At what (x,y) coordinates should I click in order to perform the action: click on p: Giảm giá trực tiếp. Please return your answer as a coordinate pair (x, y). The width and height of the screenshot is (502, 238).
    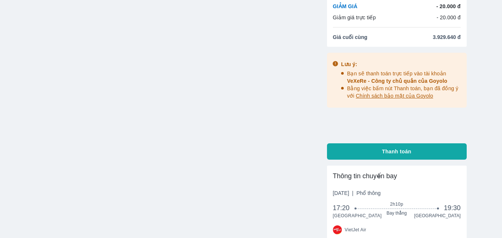
    Looking at the image, I should click on (354, 17).